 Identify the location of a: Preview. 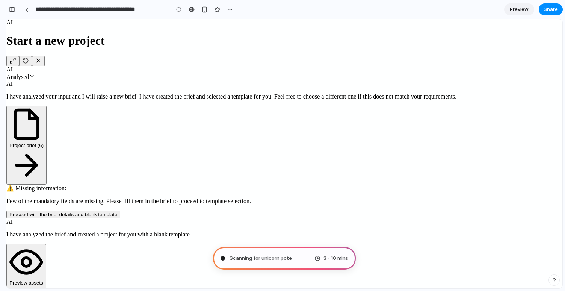
(520, 9).